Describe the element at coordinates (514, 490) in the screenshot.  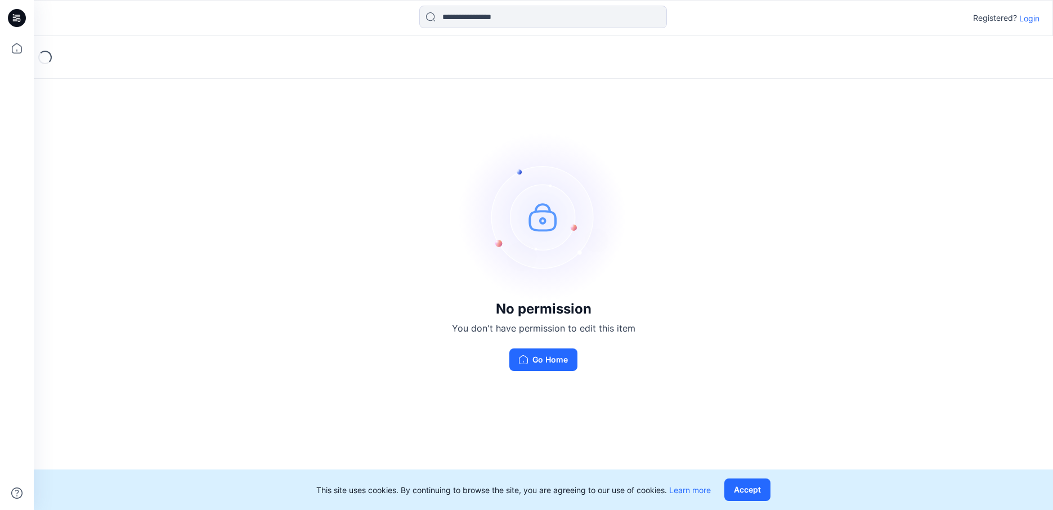
I see `p: This site uses cookies. By continuing to browse the site, you are agreeing to our use of cookies.` at that location.